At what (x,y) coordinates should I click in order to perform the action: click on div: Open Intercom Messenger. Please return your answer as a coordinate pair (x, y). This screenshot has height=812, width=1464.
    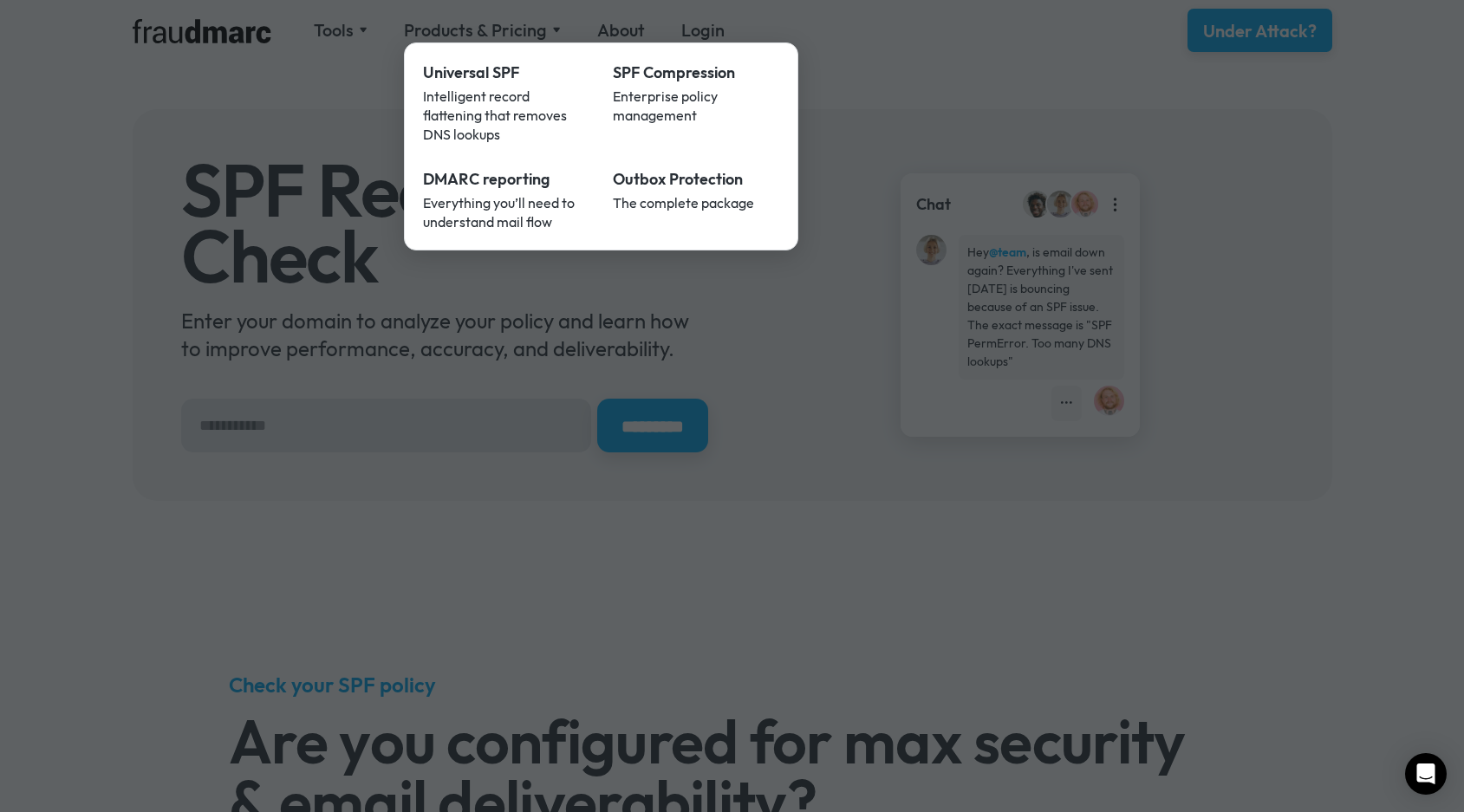
    Looking at the image, I should click on (1425, 773).